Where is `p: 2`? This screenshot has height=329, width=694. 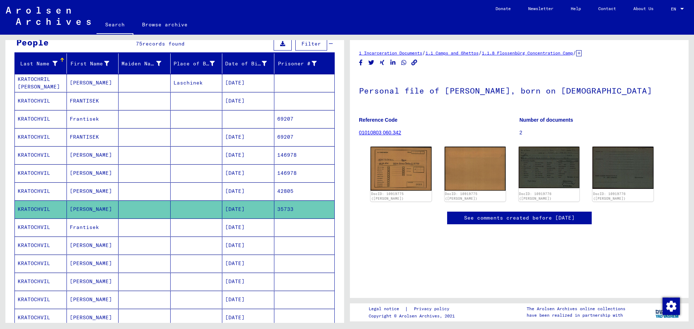 p: 2 is located at coordinates (599, 133).